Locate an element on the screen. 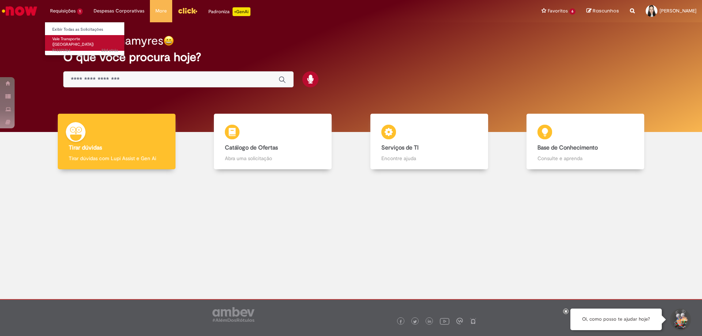 The height and width of the screenshot is (336, 702). p: Encontre ajuda is located at coordinates (430, 158).